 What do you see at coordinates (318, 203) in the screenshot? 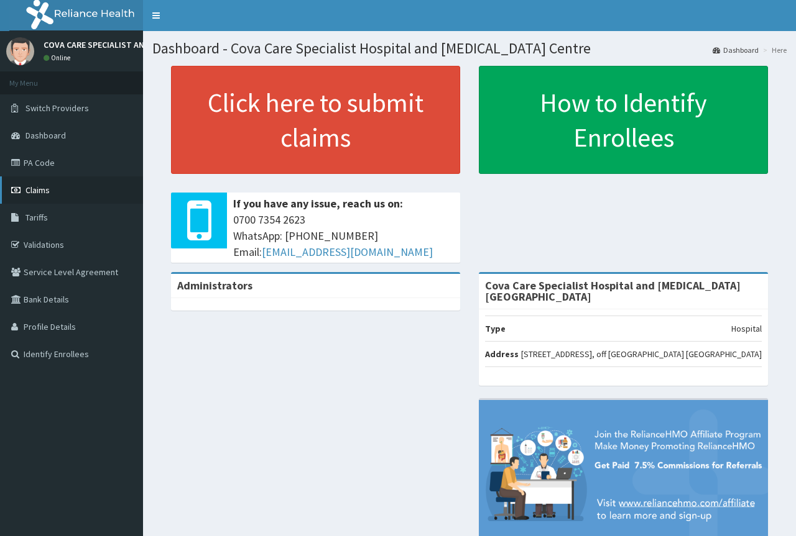
I see `b: If you have any issue, reach us on:` at bounding box center [318, 203].